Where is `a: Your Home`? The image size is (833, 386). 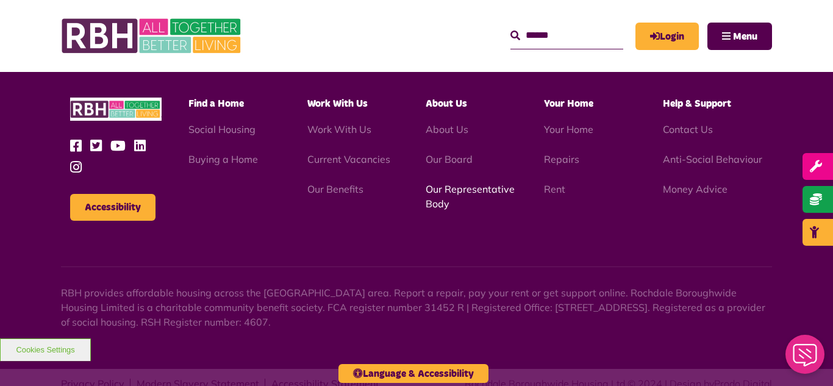
a: Your Home is located at coordinates (568, 129).